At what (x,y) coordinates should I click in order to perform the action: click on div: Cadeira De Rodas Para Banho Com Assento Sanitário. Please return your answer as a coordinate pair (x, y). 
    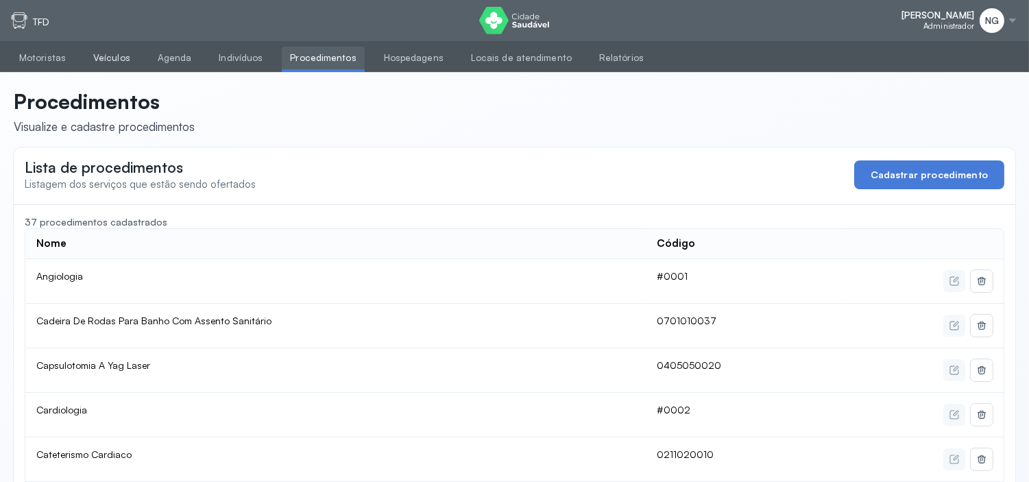
    Looking at the image, I should click on (335, 321).